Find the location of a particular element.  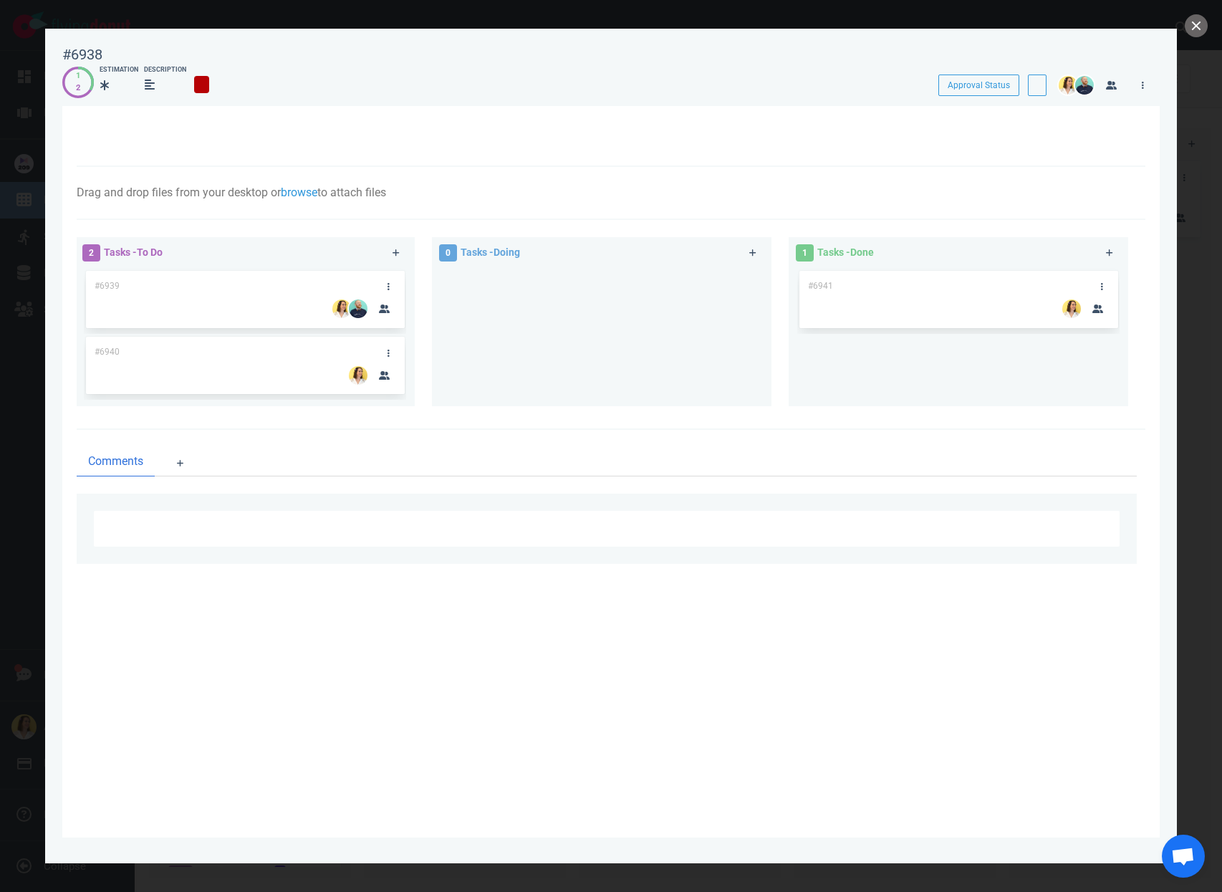

span: #6941 is located at coordinates (820, 286).